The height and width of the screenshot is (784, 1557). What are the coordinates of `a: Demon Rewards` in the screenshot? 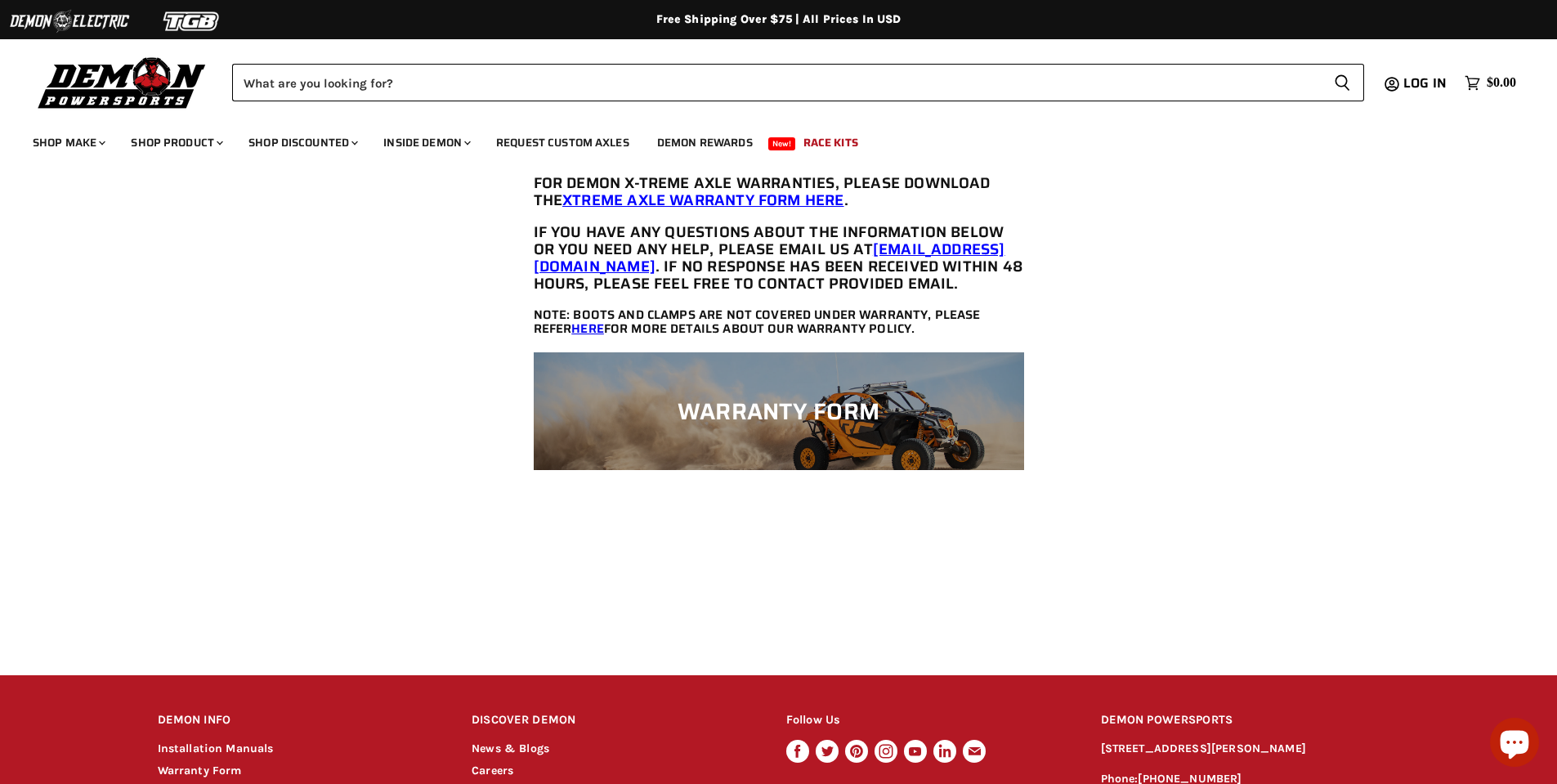 It's located at (705, 142).